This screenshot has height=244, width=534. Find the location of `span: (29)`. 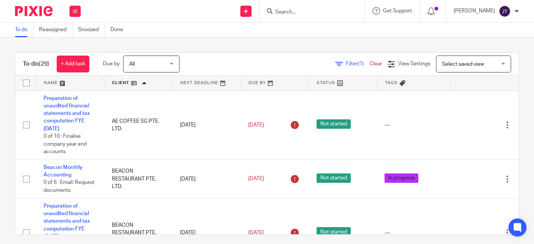

span: (29) is located at coordinates (44, 64).